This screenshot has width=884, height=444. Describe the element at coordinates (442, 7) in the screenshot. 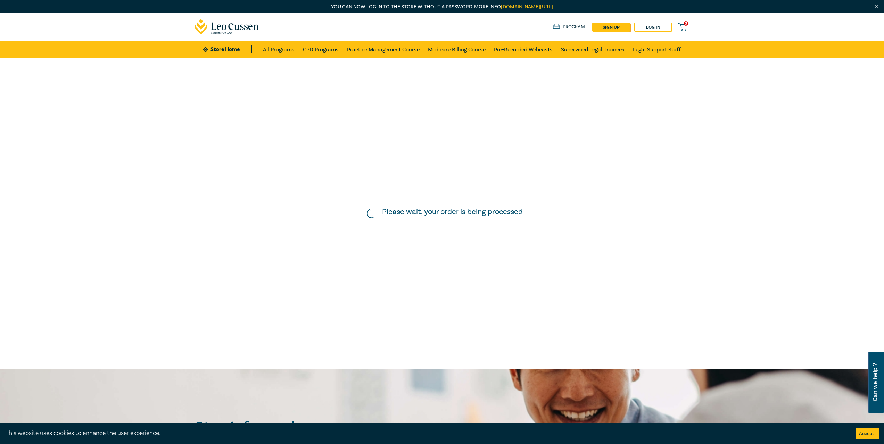

I see `p: You can now log in to the store without a password. More info` at that location.